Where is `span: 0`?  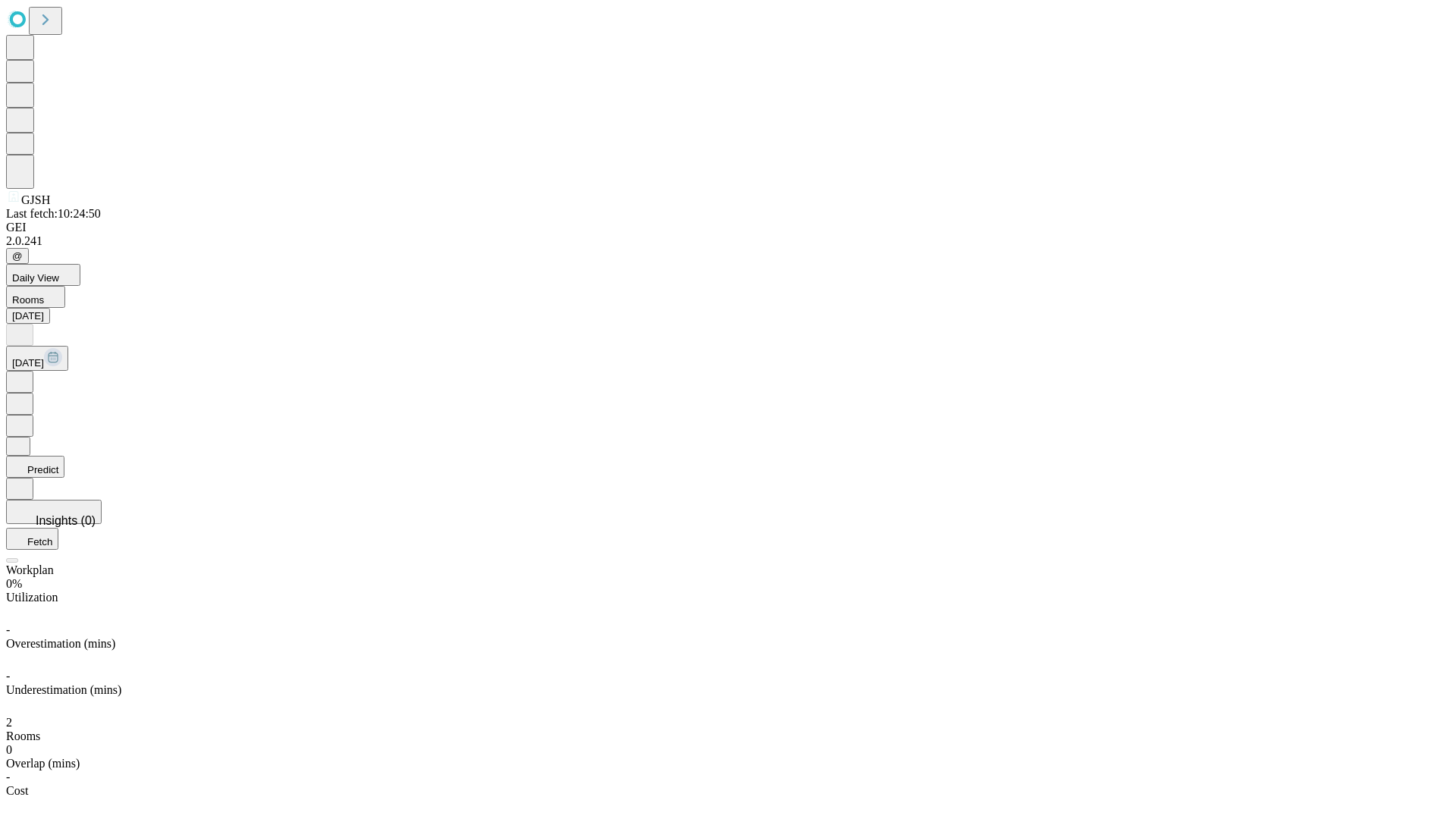
span: 0 is located at coordinates (9, 749).